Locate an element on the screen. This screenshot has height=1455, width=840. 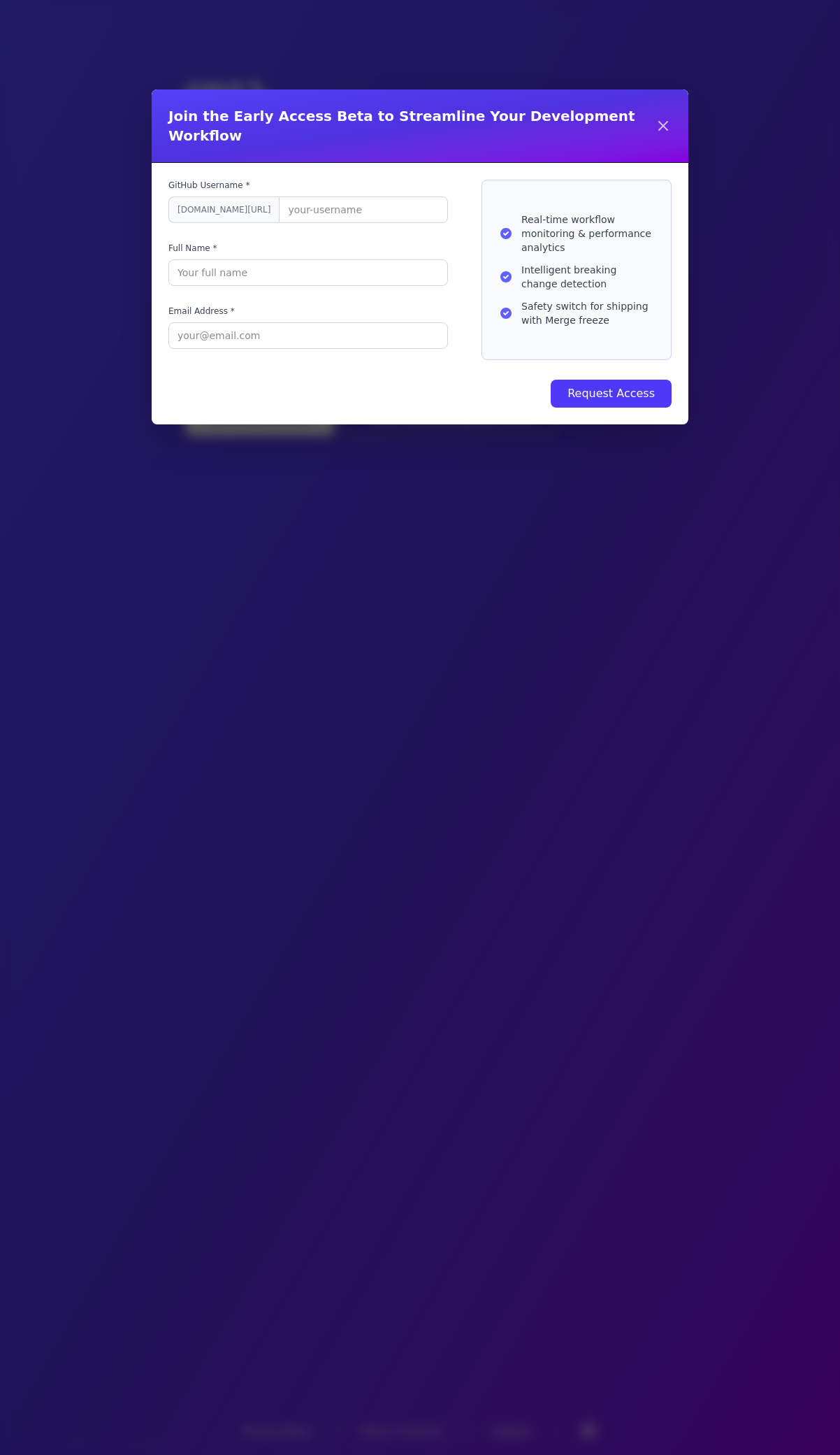
input: Your full name is located at coordinates (308, 272).